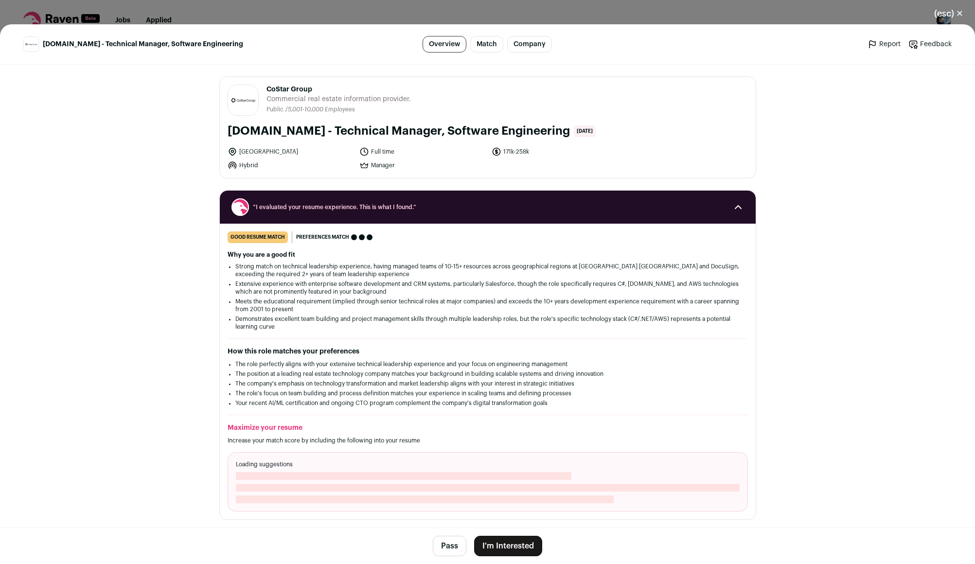 This screenshot has width=975, height=564. What do you see at coordinates (276, 109) in the screenshot?
I see `li: Public` at bounding box center [276, 109].